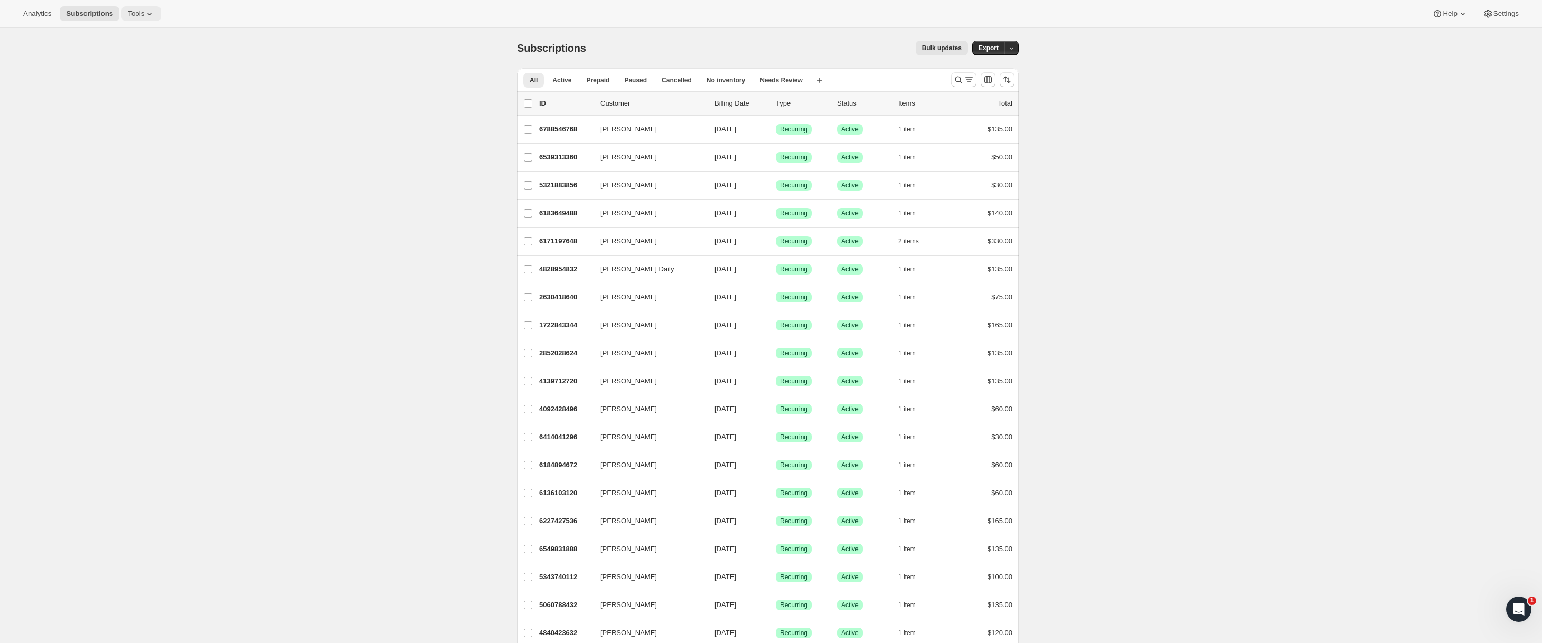  I want to click on div: IDCustomerBilling DateTypeStatusItemsTotal, so click(776, 103).